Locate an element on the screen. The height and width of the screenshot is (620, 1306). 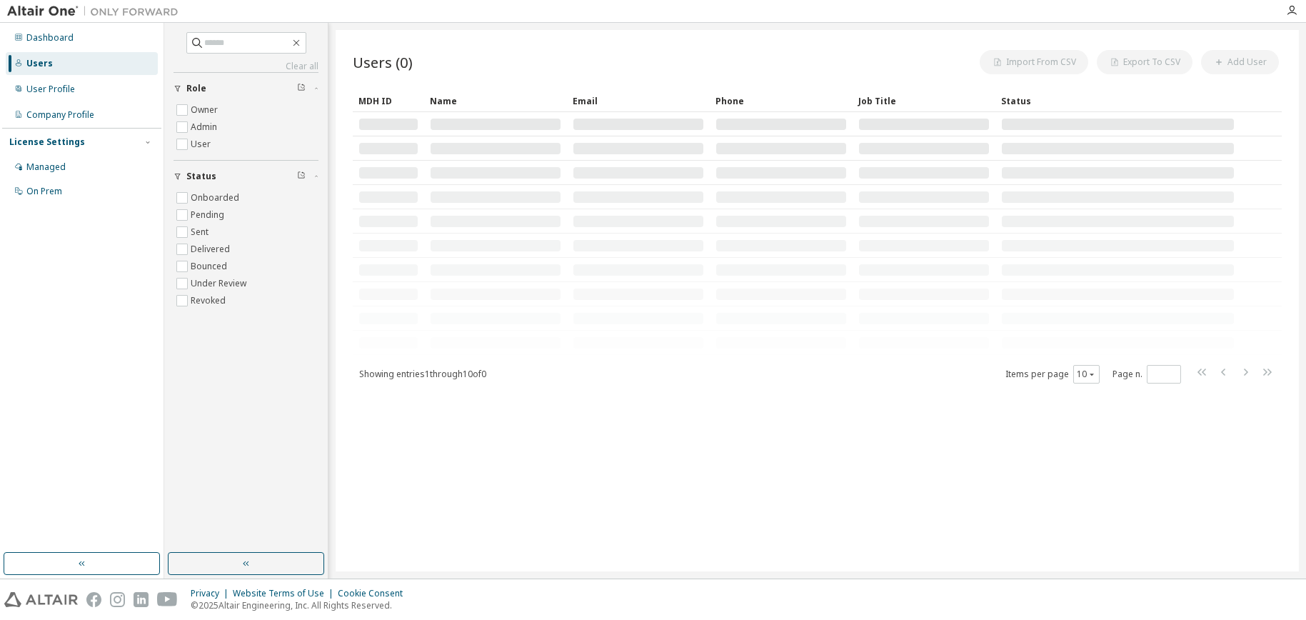
button: Status is located at coordinates (246, 176).